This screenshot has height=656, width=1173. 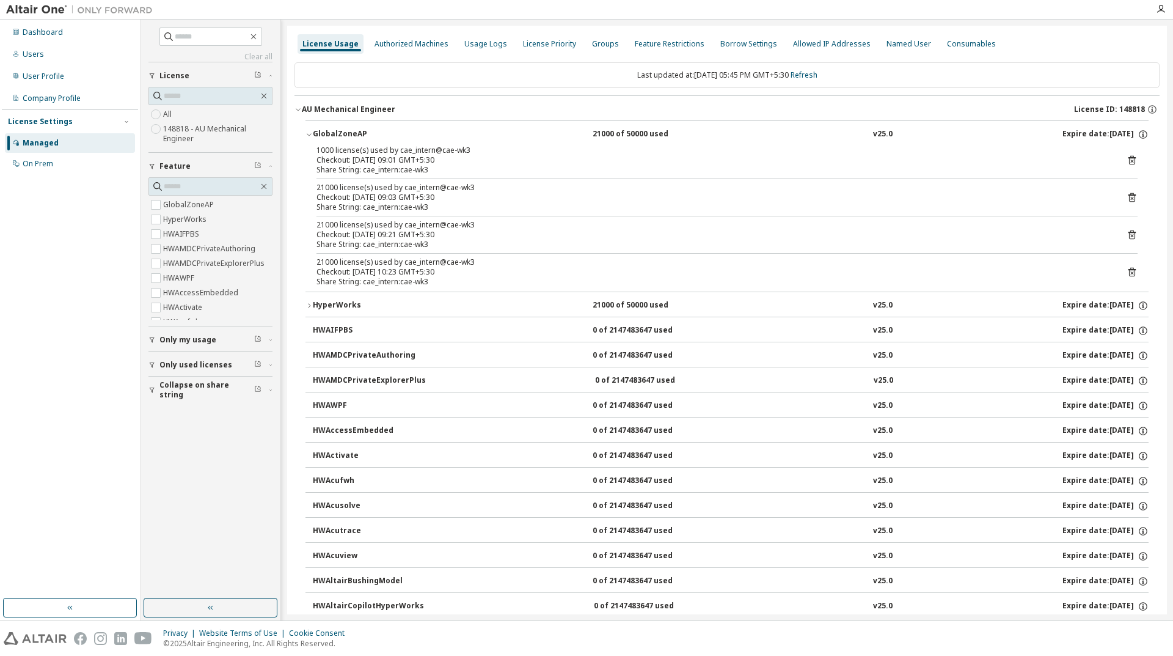 I want to click on div: Consumables, so click(x=971, y=44).